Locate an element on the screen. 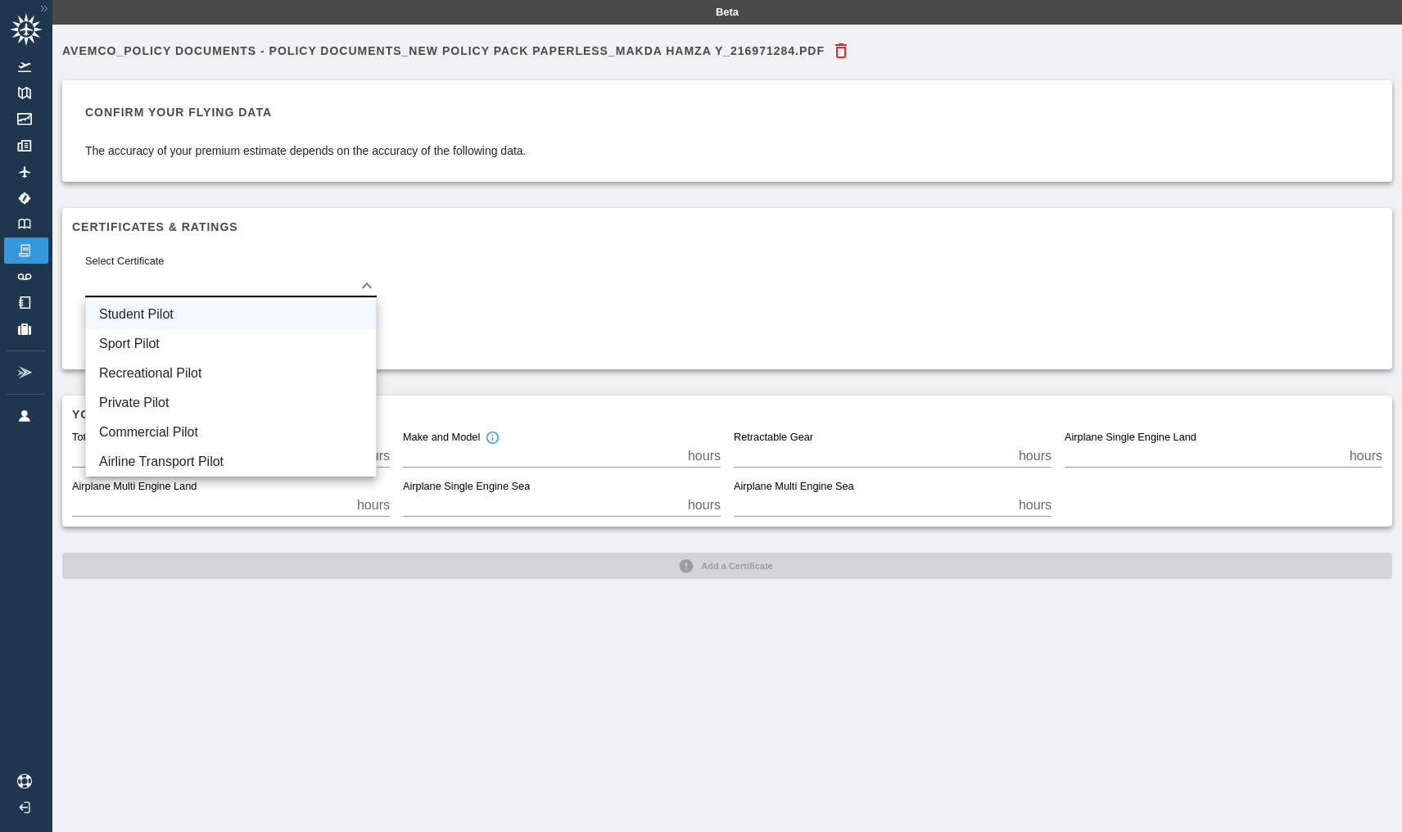  li: Commercial Pilot is located at coordinates (231, 432).